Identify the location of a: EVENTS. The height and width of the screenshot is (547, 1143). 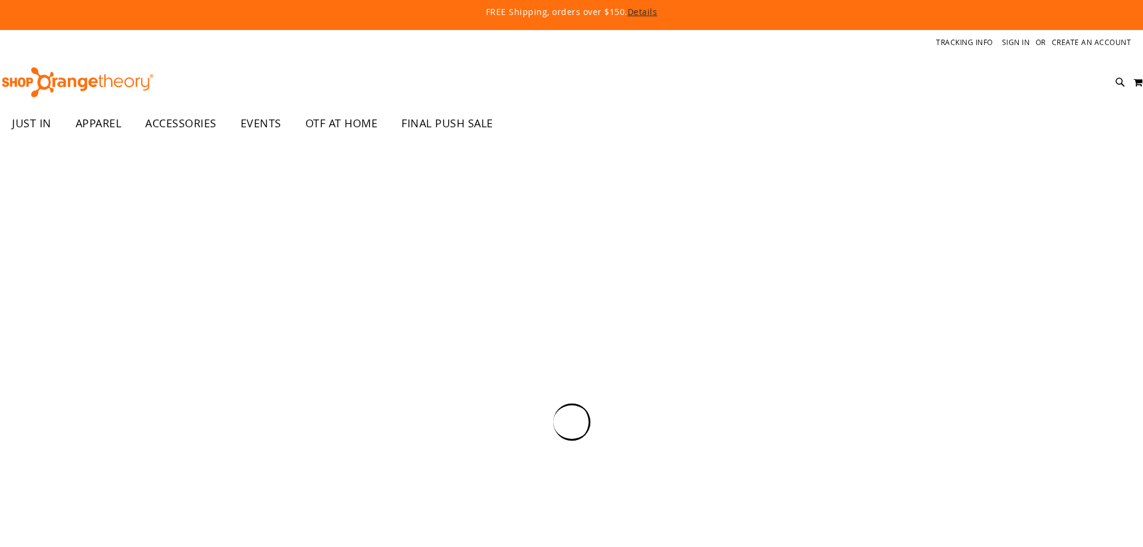
(261, 124).